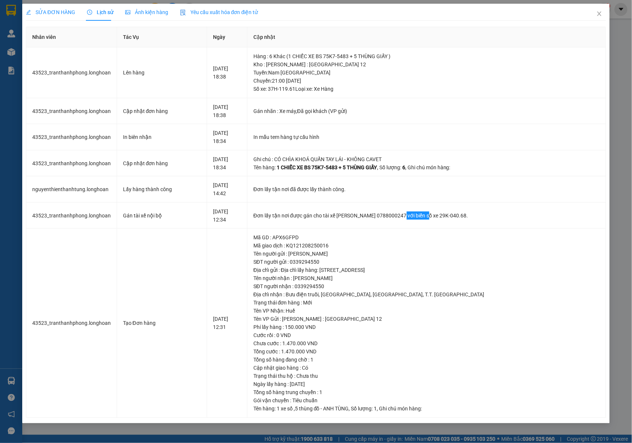  I want to click on div: Trạng thái thu hộ : Chưa thu, so click(426, 376).